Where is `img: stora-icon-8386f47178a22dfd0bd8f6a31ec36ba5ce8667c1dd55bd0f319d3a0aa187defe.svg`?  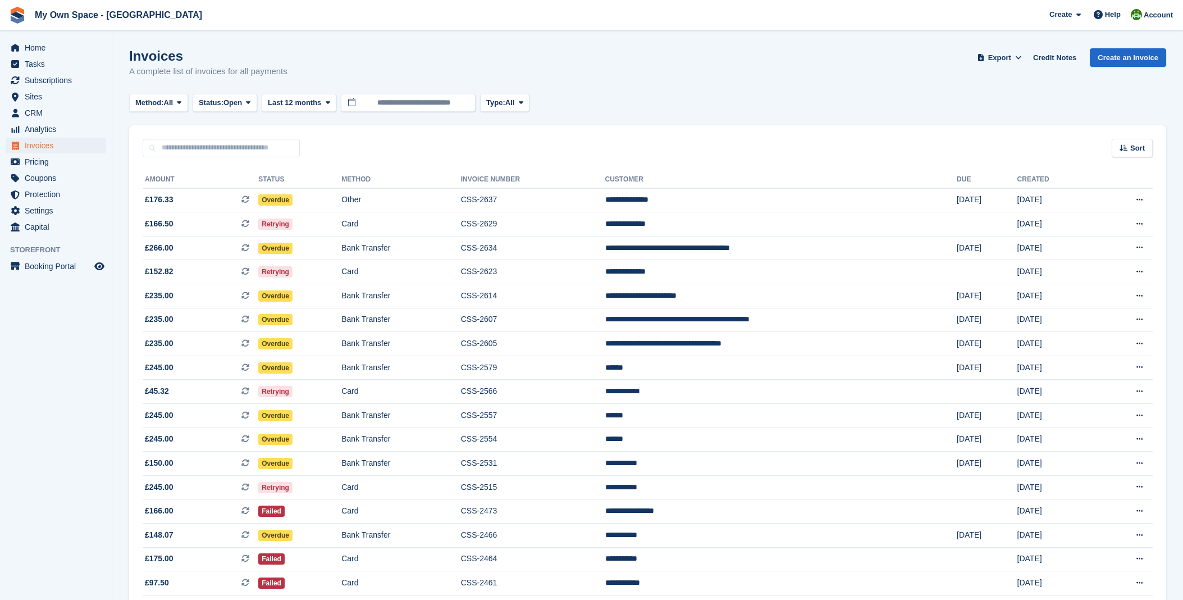 img: stora-icon-8386f47178a22dfd0bd8f6a31ec36ba5ce8667c1dd55bd0f319d3a0aa187defe.svg is located at coordinates (17, 15).